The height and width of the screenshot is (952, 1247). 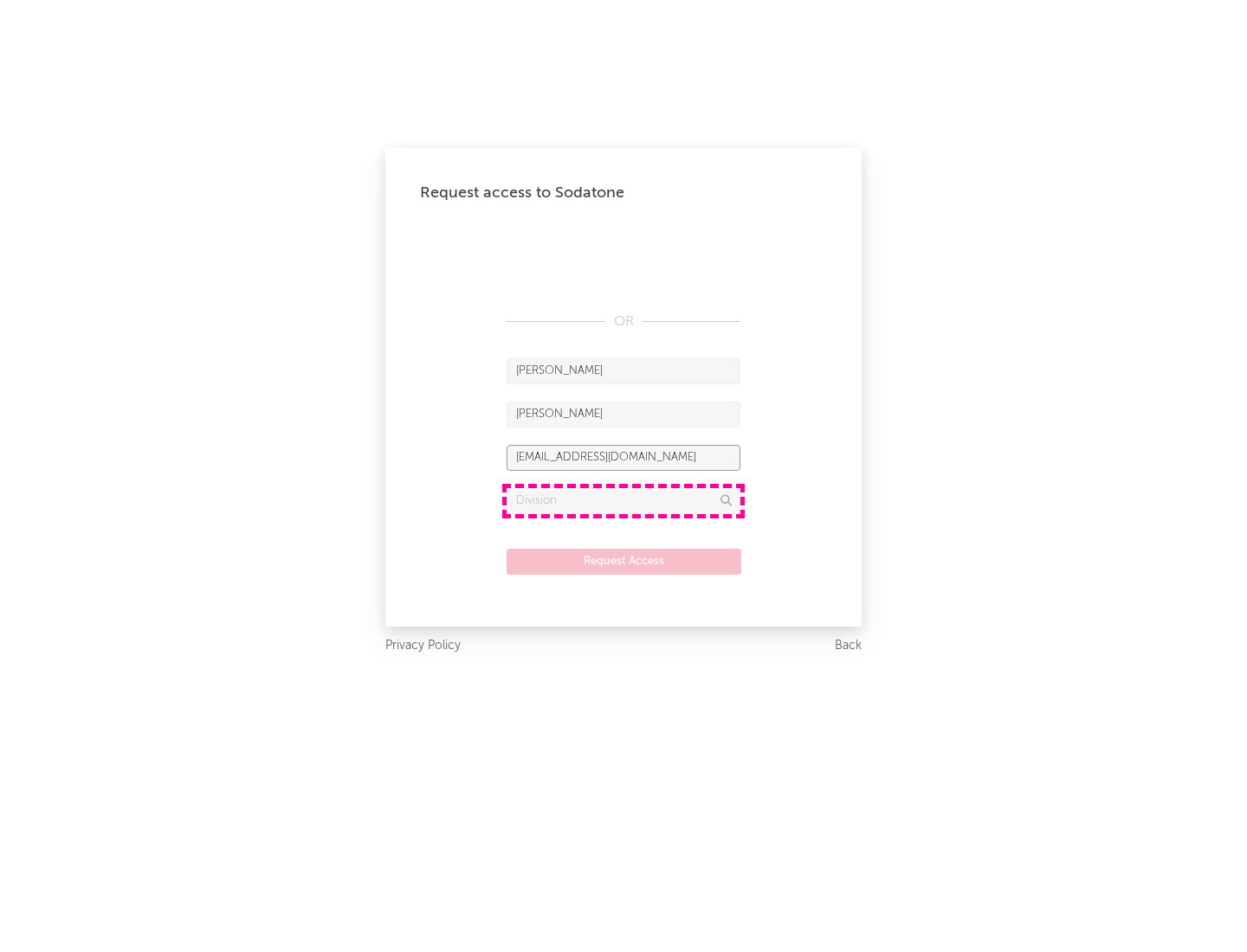 I want to click on input: Division, so click(x=624, y=501).